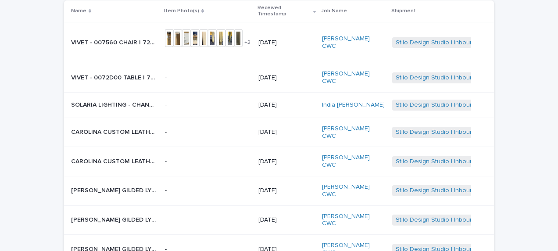 This screenshot has width=558, height=251. What do you see at coordinates (78, 11) in the screenshot?
I see `p: Name` at bounding box center [78, 11].